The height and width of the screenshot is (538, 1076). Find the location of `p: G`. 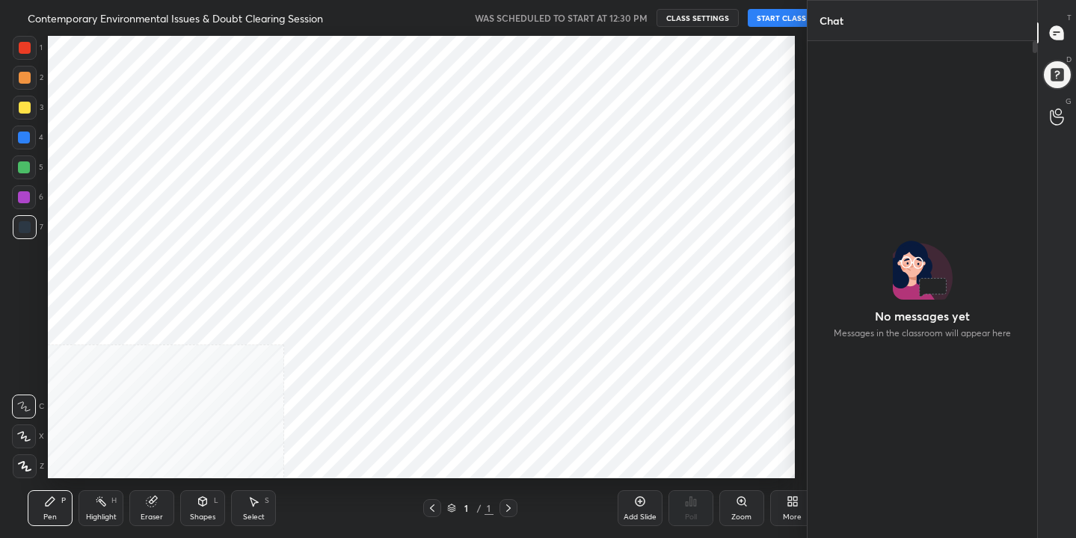

p: G is located at coordinates (1068, 101).